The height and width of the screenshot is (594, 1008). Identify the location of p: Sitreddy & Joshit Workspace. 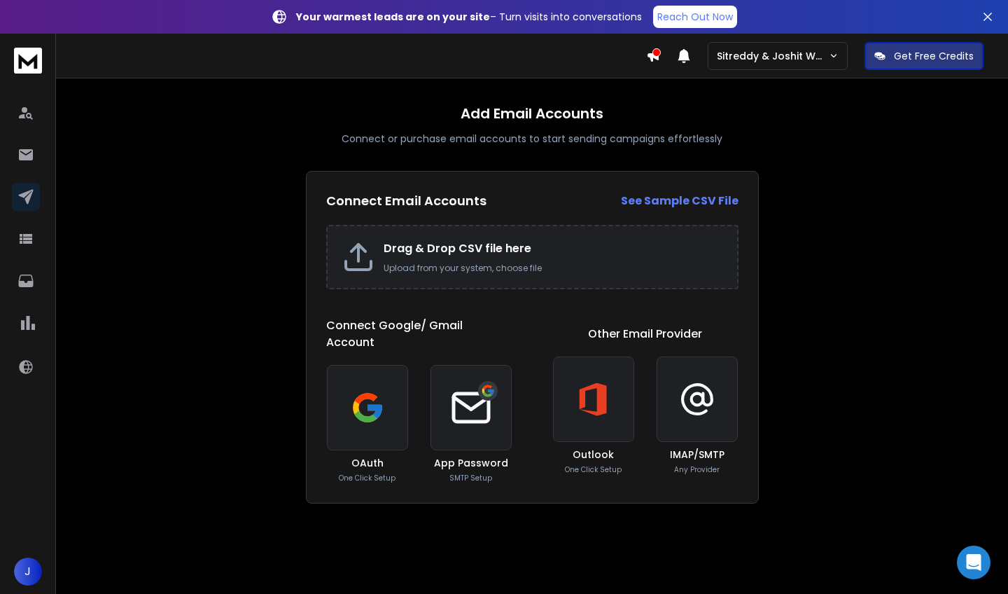
(773, 56).